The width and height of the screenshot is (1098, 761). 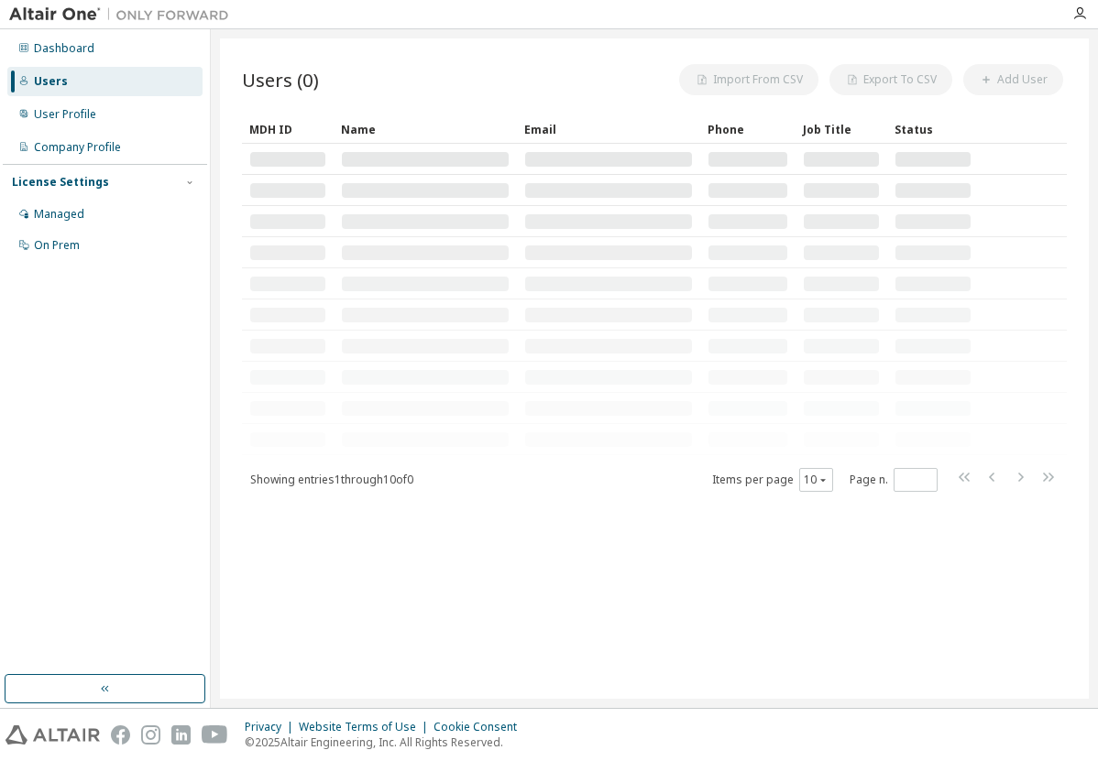 I want to click on div: Company Profile, so click(x=77, y=148).